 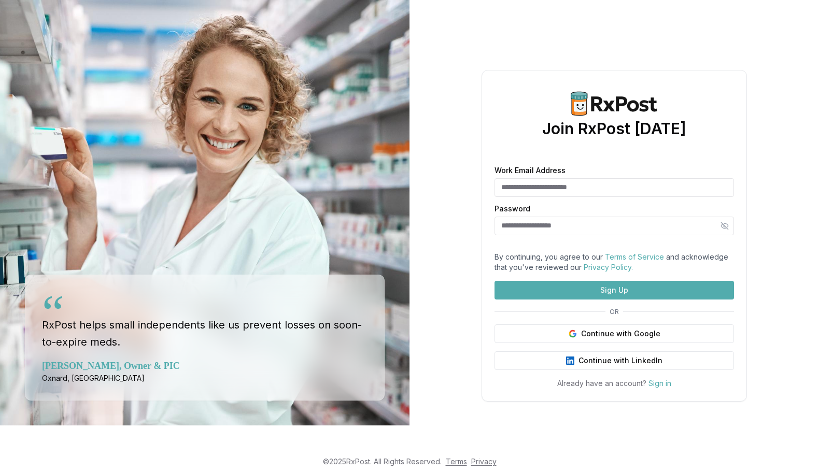 I want to click on a: Terms of Service, so click(x=634, y=257).